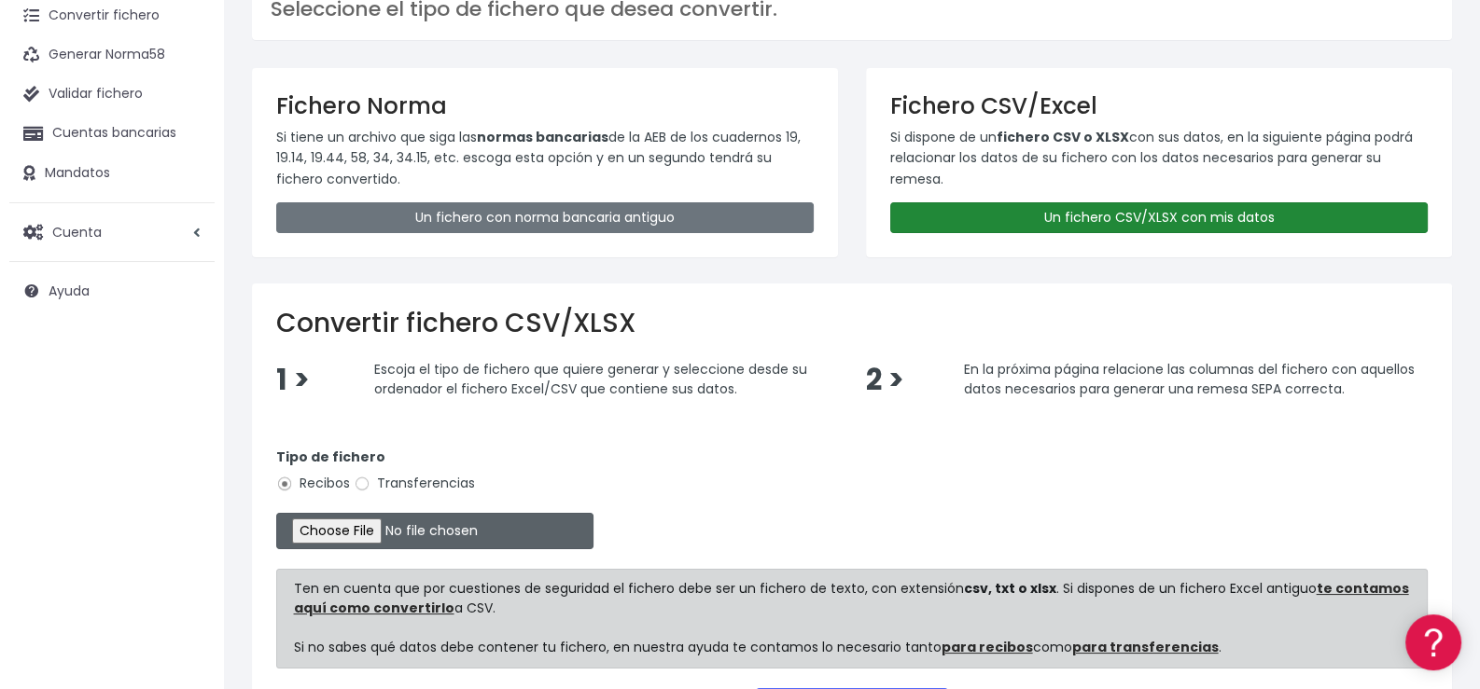  I want to click on a: Generar Norma58, so click(112, 55).